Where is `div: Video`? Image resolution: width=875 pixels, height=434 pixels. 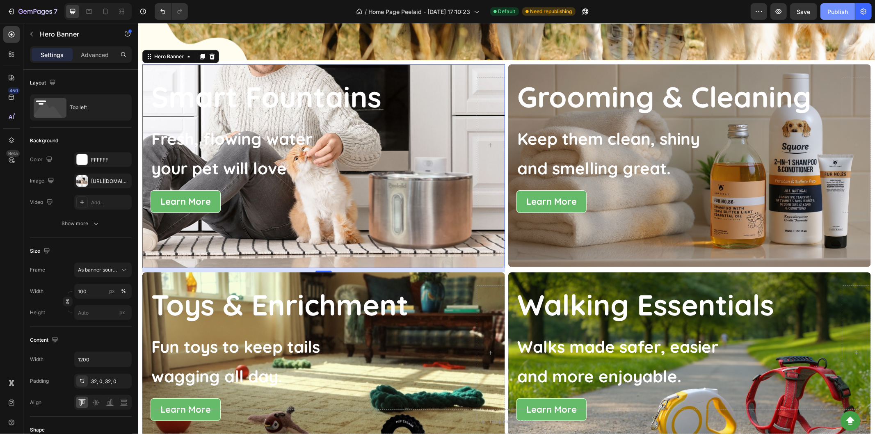 div: Video is located at coordinates (42, 202).